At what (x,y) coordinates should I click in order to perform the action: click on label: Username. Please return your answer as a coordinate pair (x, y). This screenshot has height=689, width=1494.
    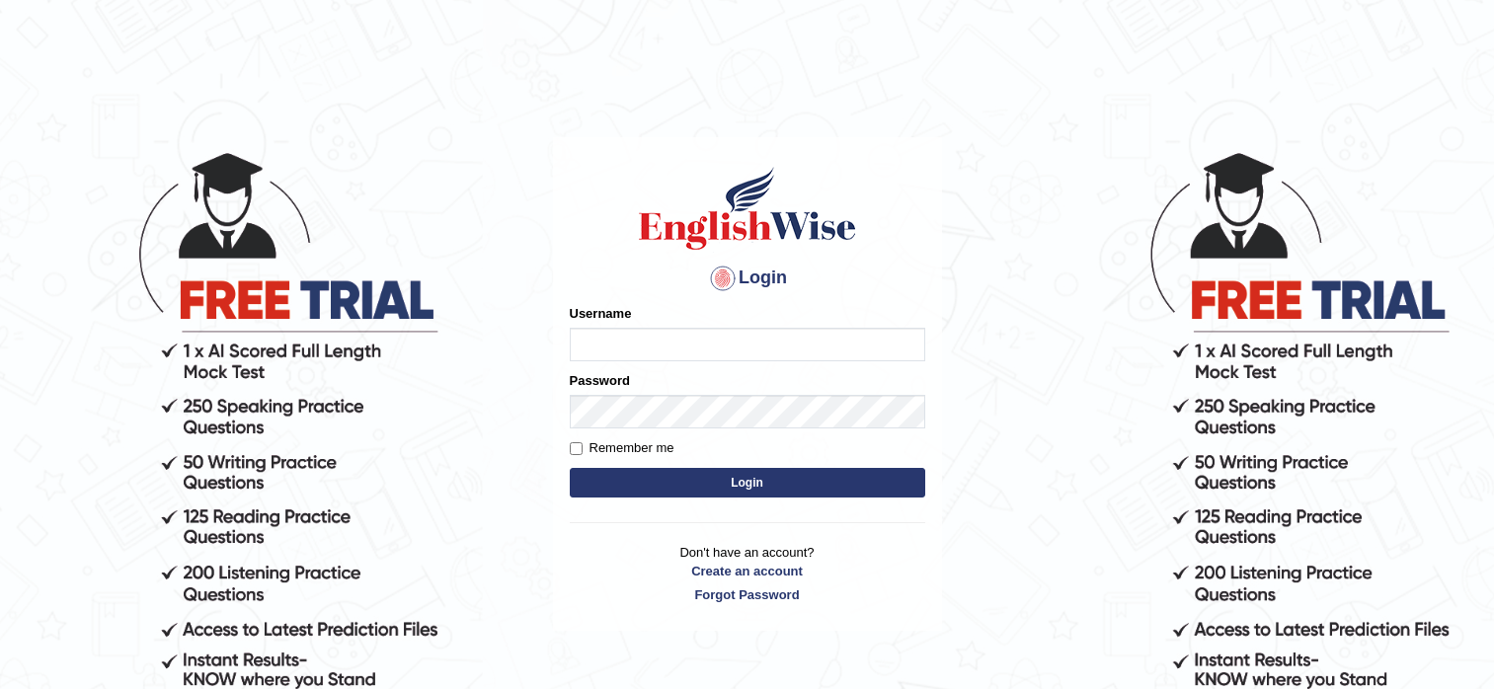
    Looking at the image, I should click on (600, 313).